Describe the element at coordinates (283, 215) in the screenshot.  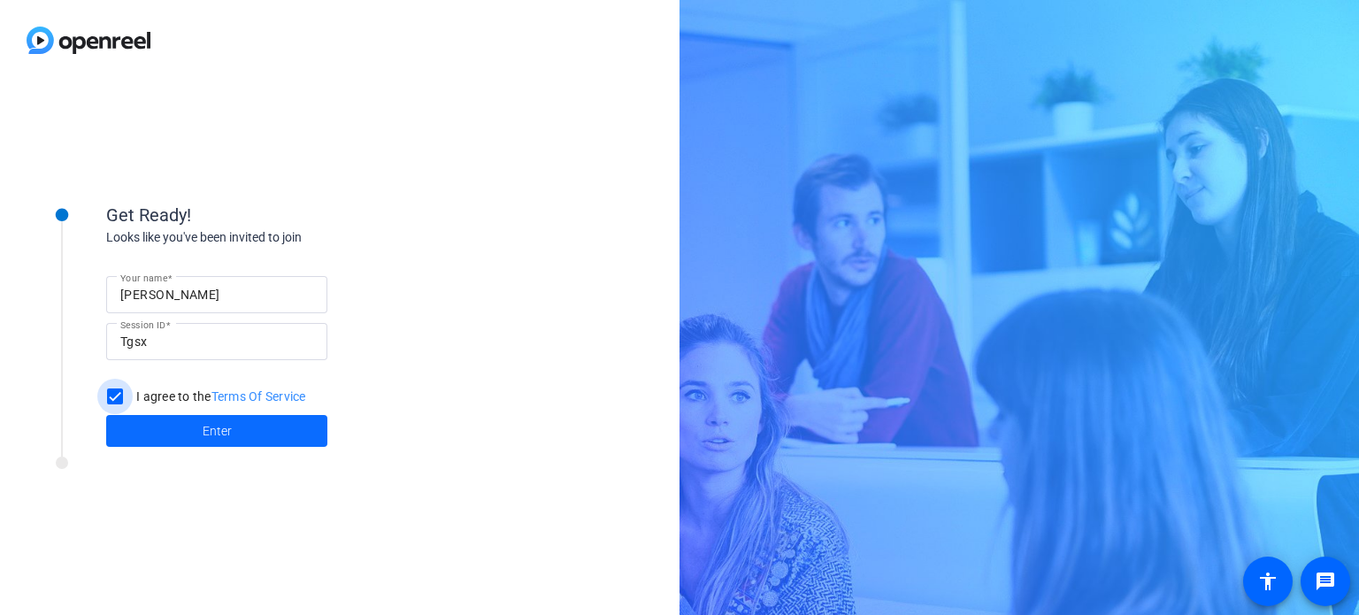
I see `div: Get Ready!` at that location.